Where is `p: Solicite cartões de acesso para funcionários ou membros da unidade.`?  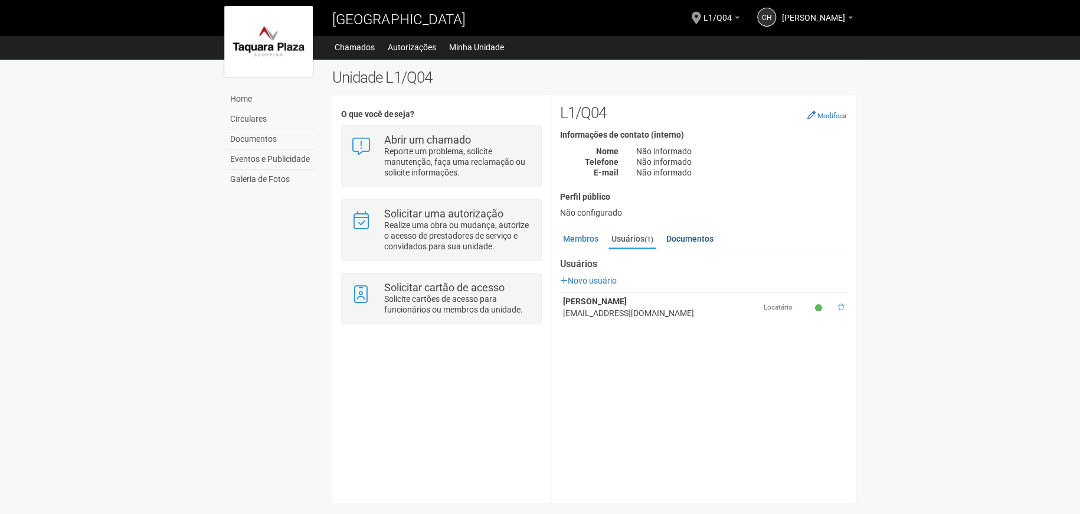
p: Solicite cartões de acesso para funcionários ou membros da unidade. is located at coordinates (458, 304).